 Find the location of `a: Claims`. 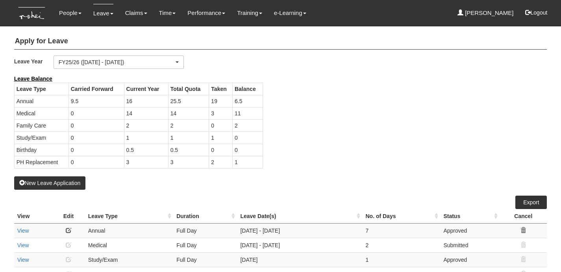

a: Claims is located at coordinates (136, 13).